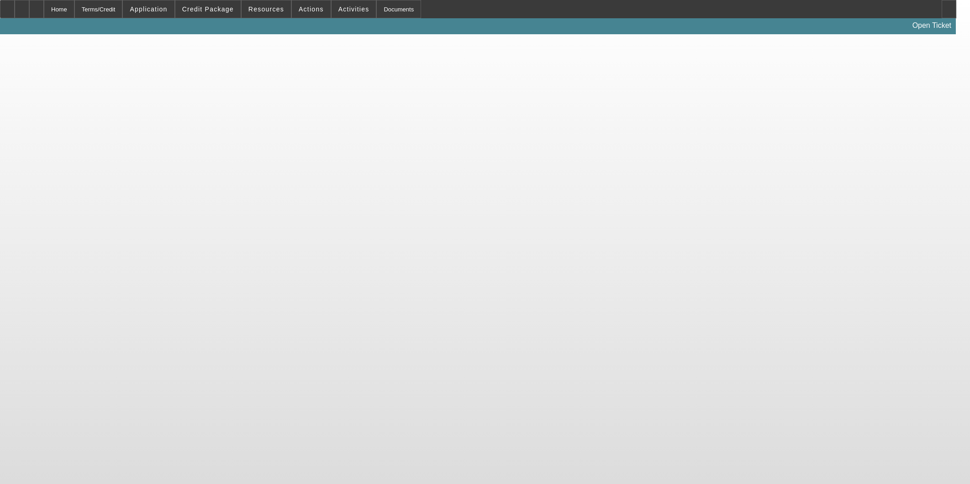  Describe the element at coordinates (148, 9) in the screenshot. I see `span: Application` at that location.